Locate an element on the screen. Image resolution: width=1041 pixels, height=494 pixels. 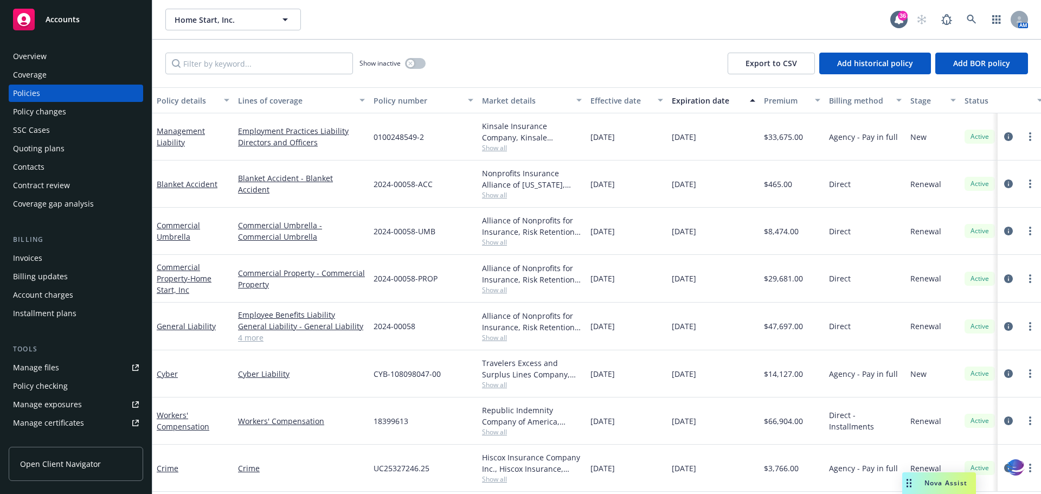
span: $33,675.00 is located at coordinates (784, 137).